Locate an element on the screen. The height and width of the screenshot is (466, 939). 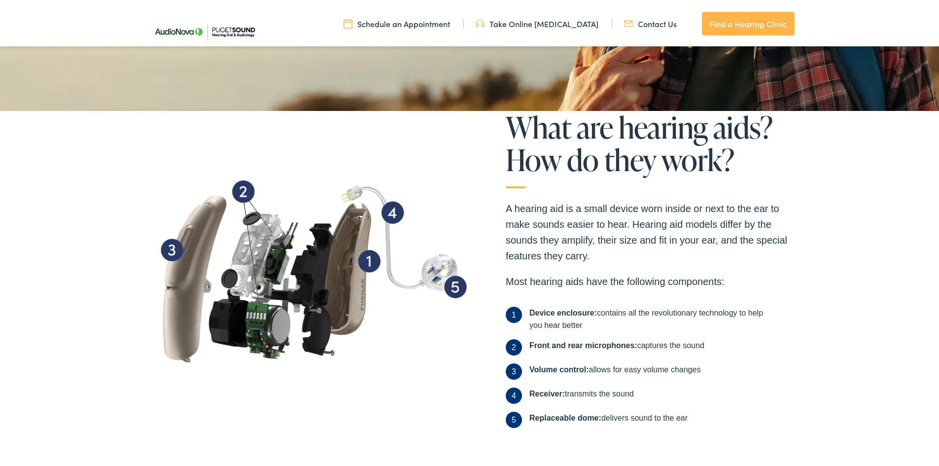
b: Volume control: is located at coordinates (559, 367).